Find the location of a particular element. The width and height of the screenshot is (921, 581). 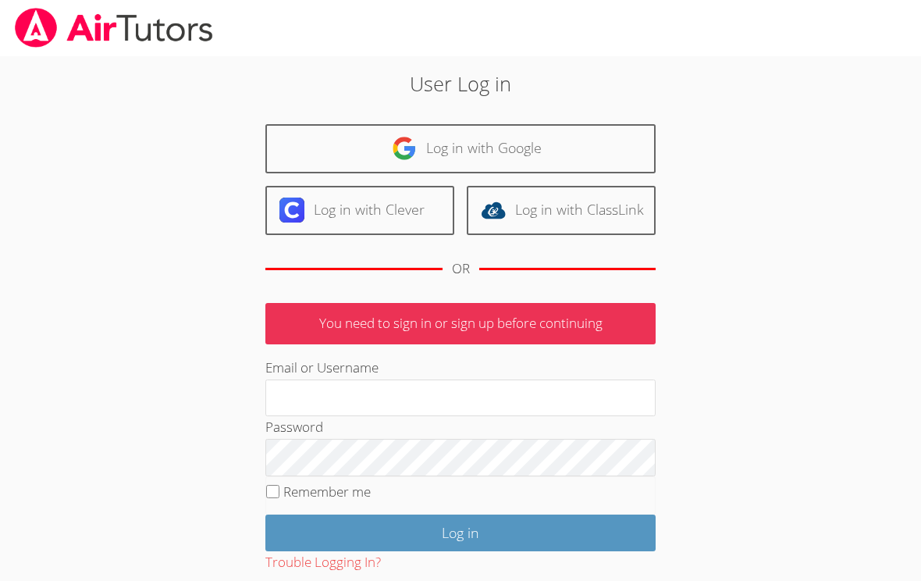

label: Remember me is located at coordinates (327, 491).